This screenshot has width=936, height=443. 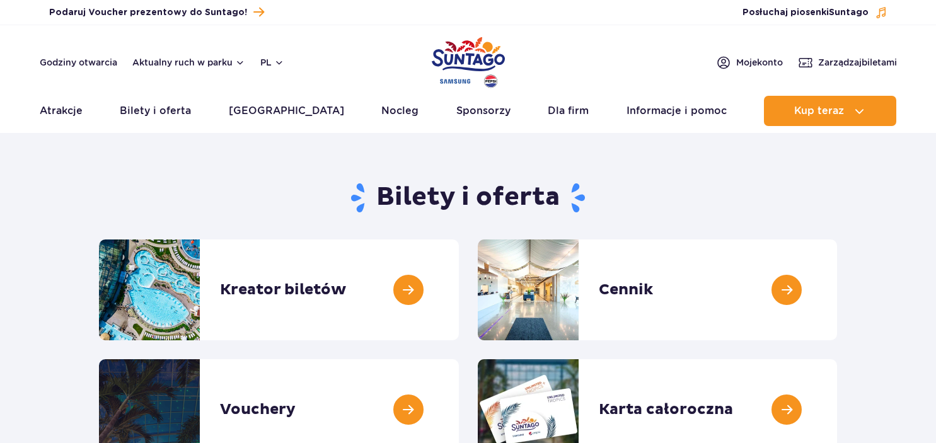 What do you see at coordinates (857, 62) in the screenshot?
I see `span: Zarządzaj biletami` at bounding box center [857, 62].